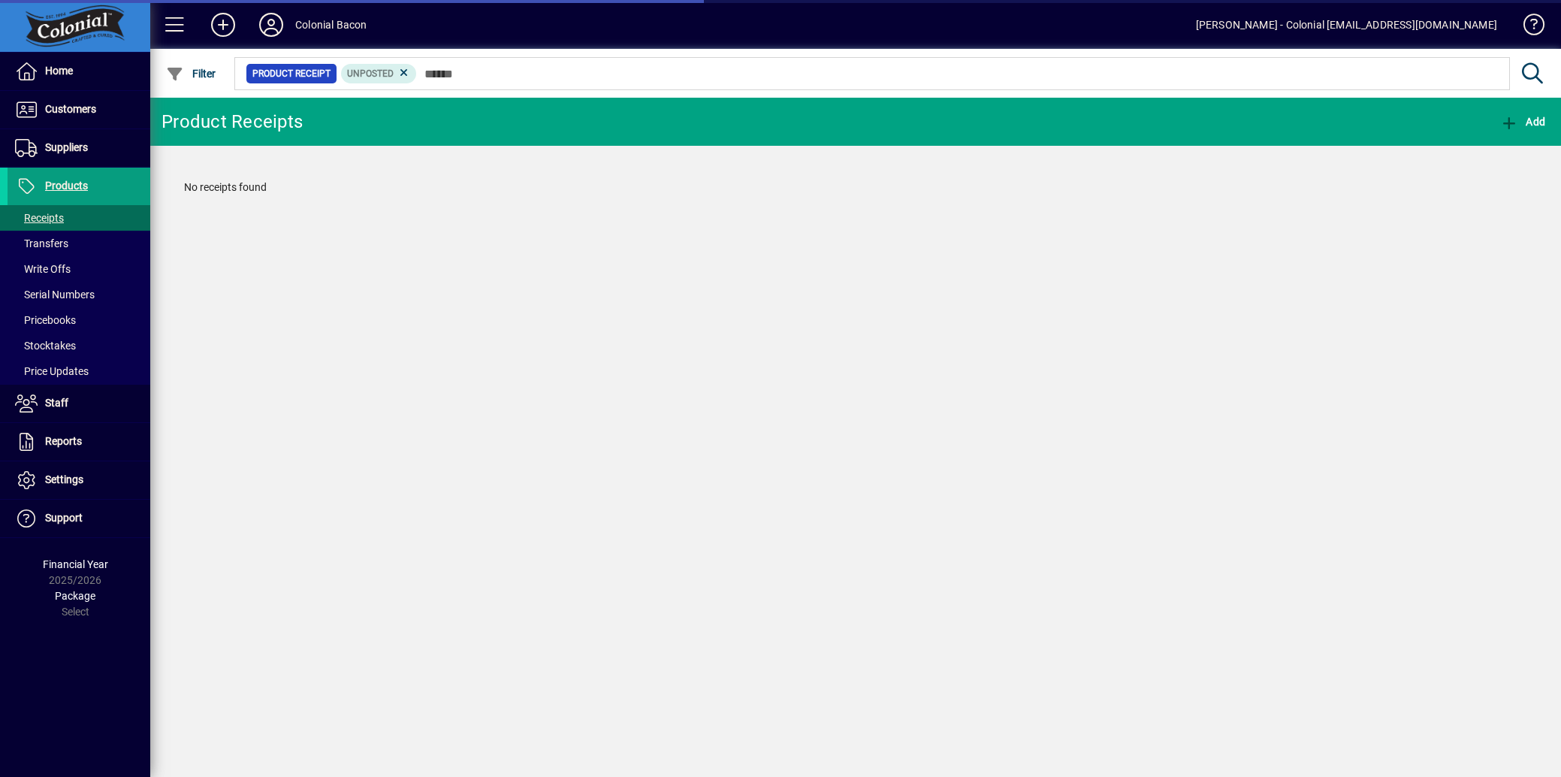  What do you see at coordinates (370, 74) in the screenshot?
I see `span: Unposted` at bounding box center [370, 74].